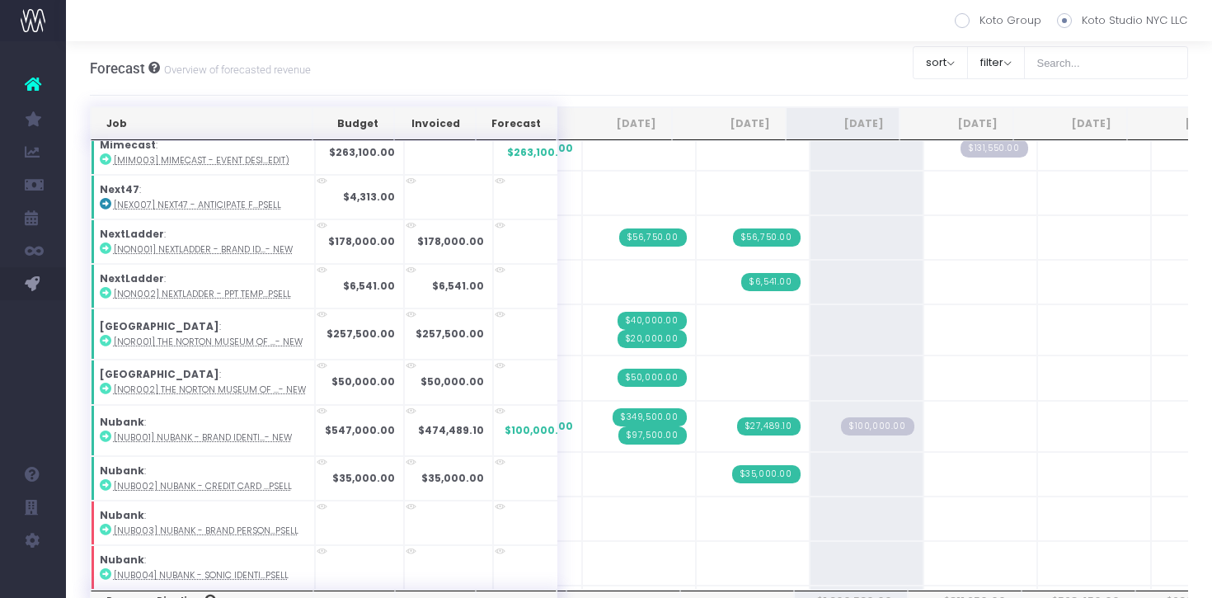 The height and width of the screenshot is (598, 1212). Describe the element at coordinates (359, 429) in the screenshot. I see `strong: $547,000.00` at that location.